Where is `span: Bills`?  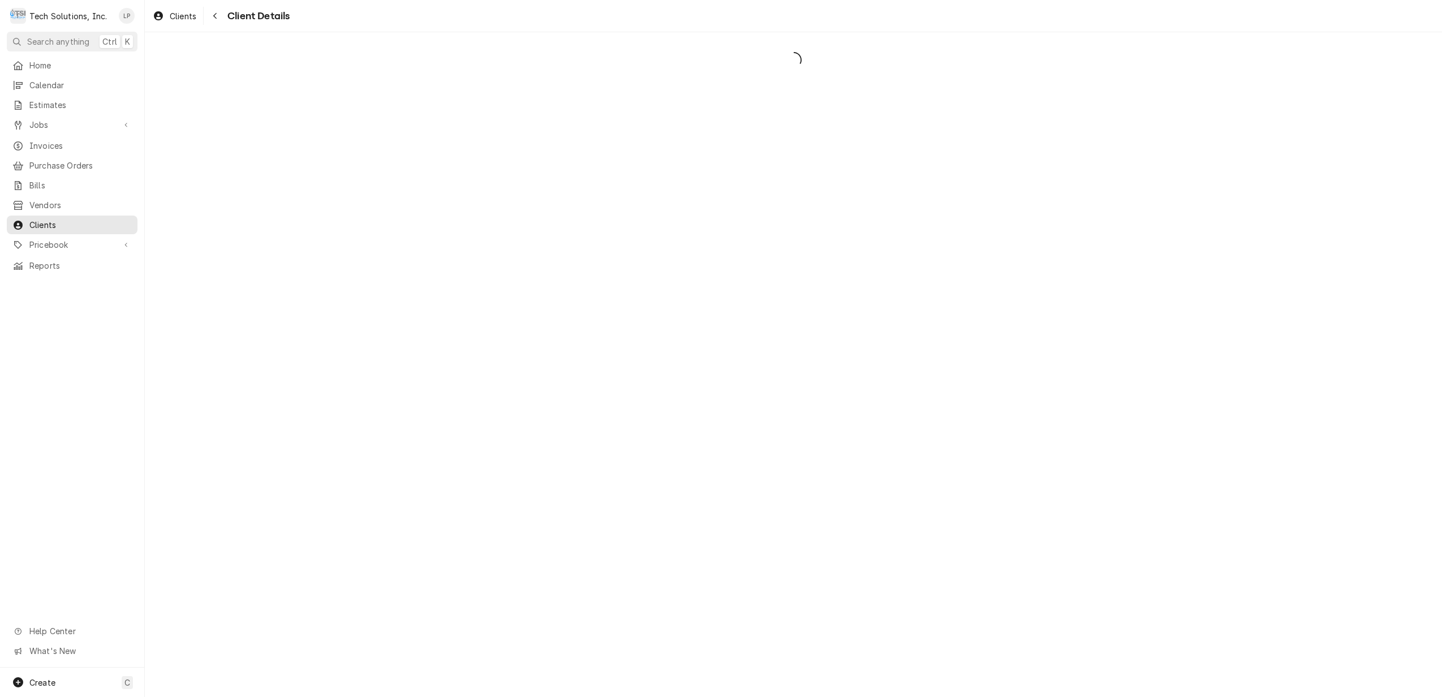 span: Bills is located at coordinates (80, 185).